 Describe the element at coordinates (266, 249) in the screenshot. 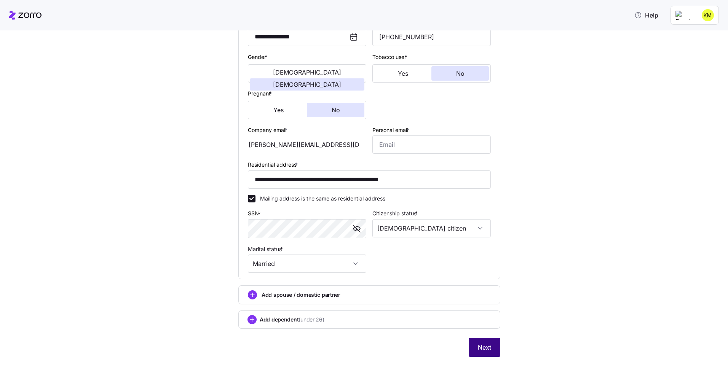

I see `label: Marital status` at that location.